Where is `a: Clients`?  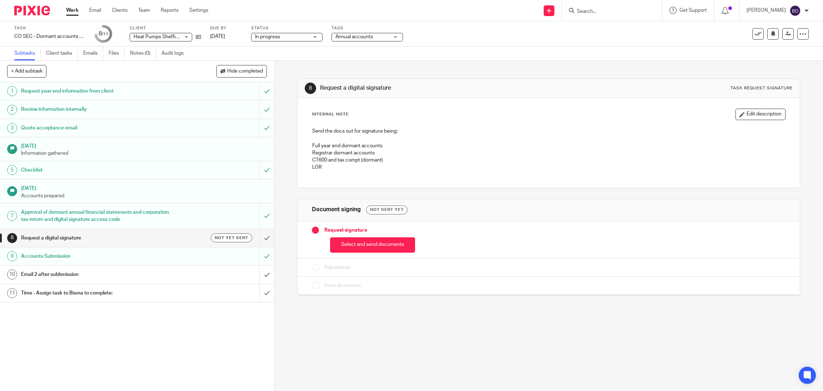 a: Clients is located at coordinates (120, 10).